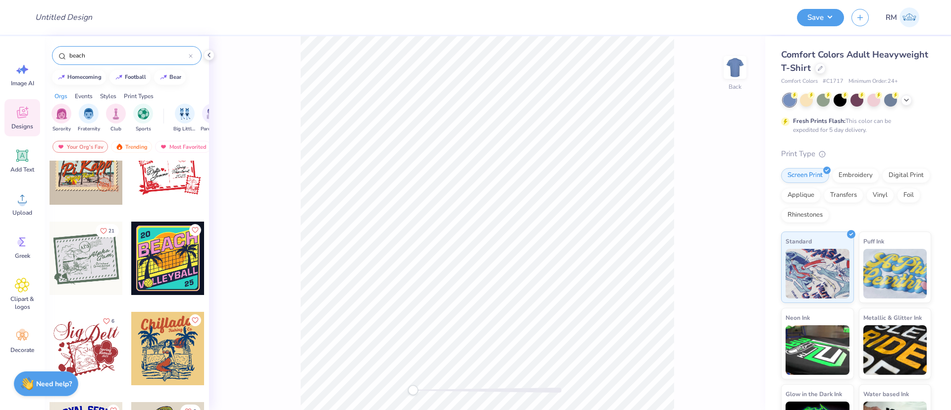 The height and width of the screenshot is (410, 951). What do you see at coordinates (170, 77) in the screenshot?
I see `button: bear` at bounding box center [170, 77].